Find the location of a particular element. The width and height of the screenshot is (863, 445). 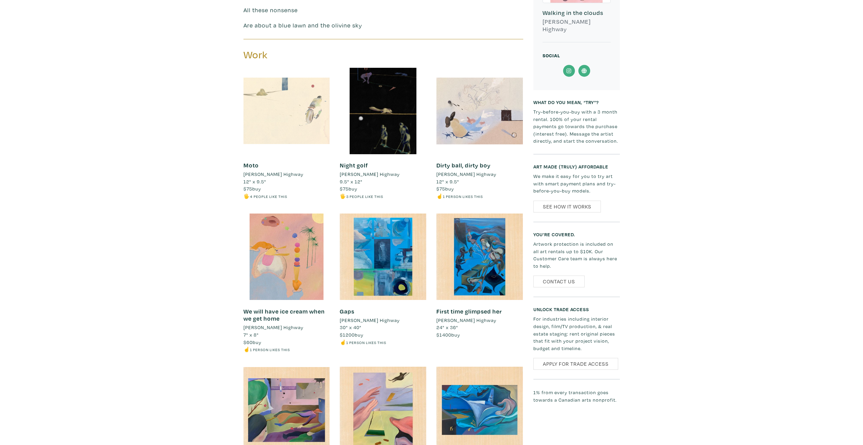

small: 3 people like this is located at coordinates (365, 196).